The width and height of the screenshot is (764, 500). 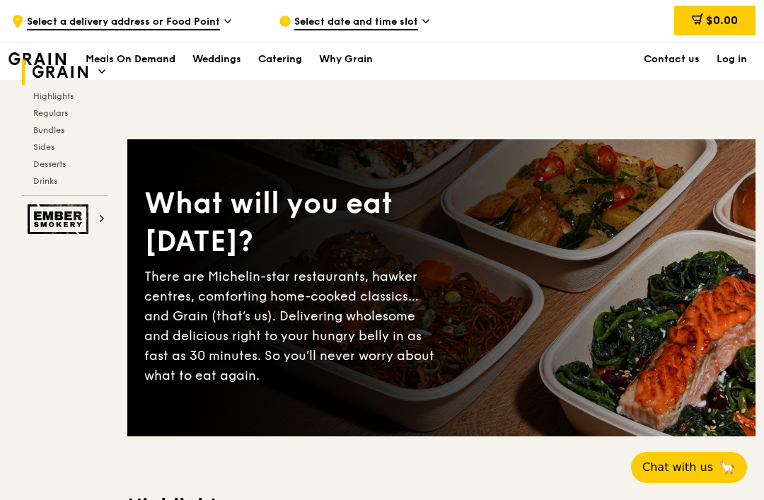 I want to click on button: Chat with us🦙, so click(x=689, y=467).